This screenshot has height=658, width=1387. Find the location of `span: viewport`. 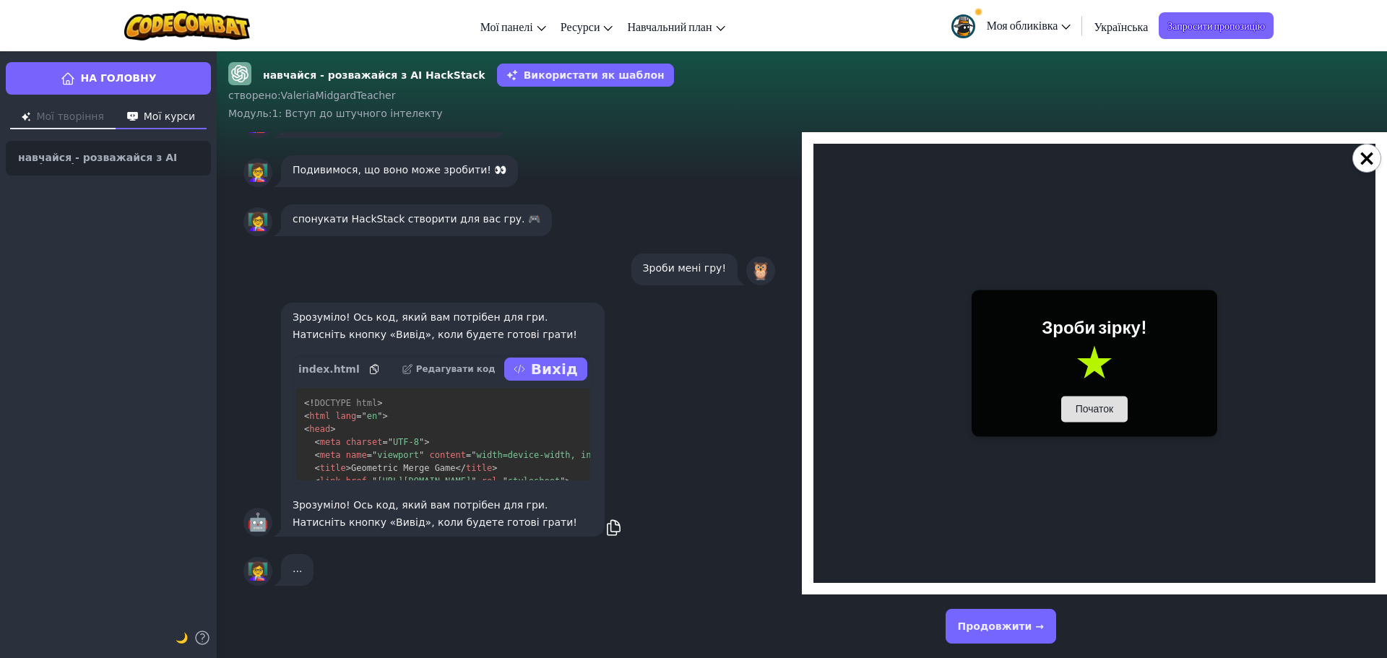

span: viewport is located at coordinates (398, 455).